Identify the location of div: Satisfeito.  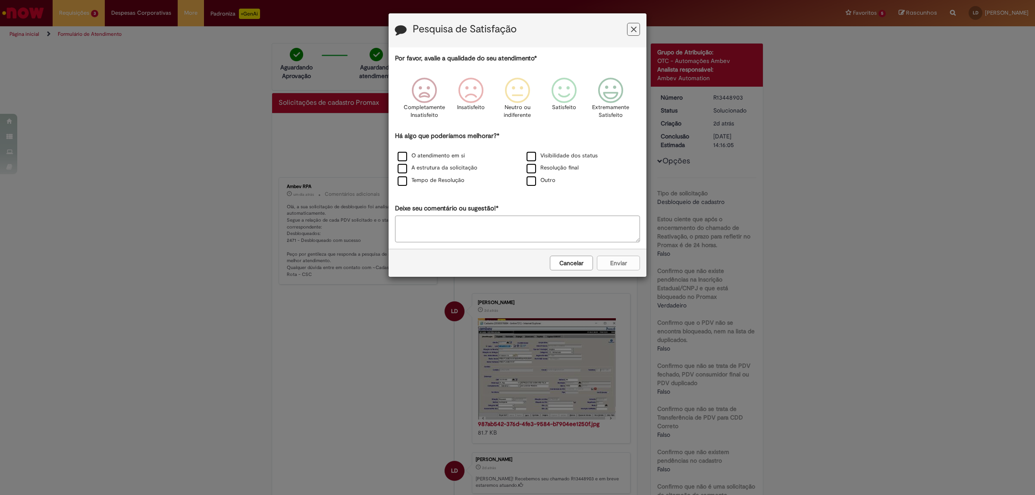
(564, 100).